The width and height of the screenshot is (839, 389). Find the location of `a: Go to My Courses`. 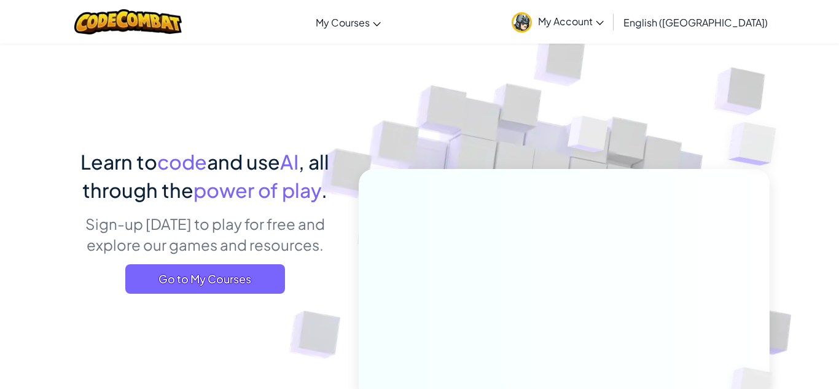

a: Go to My Courses is located at coordinates (205, 279).